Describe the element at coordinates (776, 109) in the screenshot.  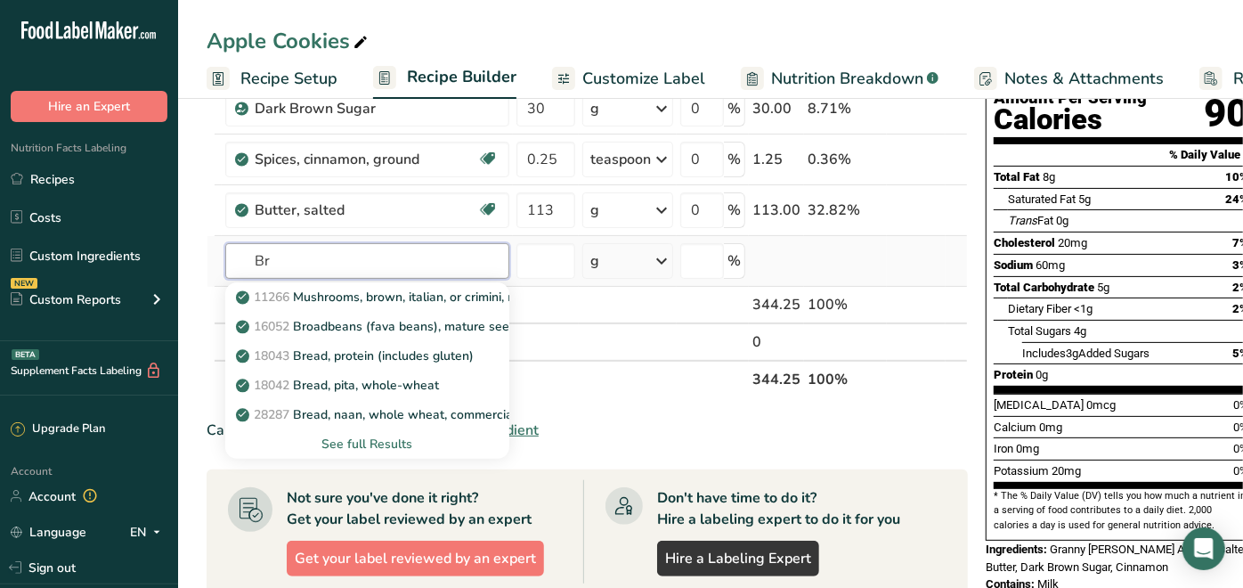
I see `div: 30.00` at that location.